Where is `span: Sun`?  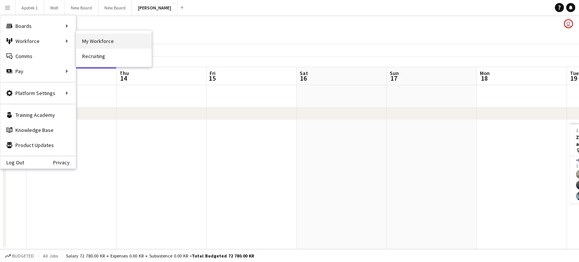
span: Sun is located at coordinates (395, 73).